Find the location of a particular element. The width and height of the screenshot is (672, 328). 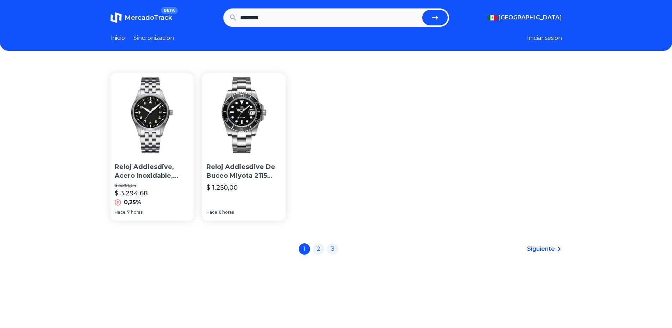

img: Reloj Addiesdive De Buceo Miyota 2115 Negro is located at coordinates (244, 115).